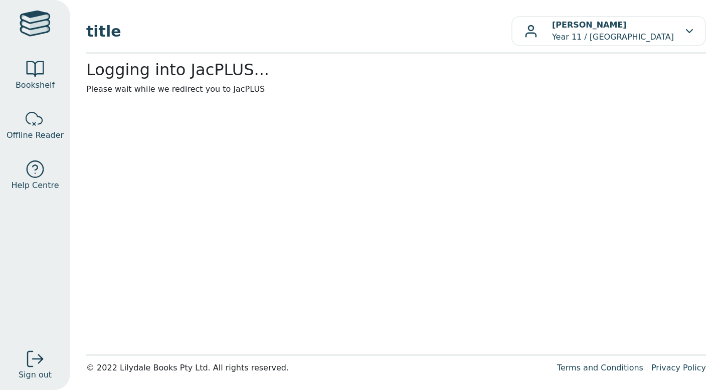  Describe the element at coordinates (396, 70) in the screenshot. I see `h2: Logging into JacPLUS...` at that location.